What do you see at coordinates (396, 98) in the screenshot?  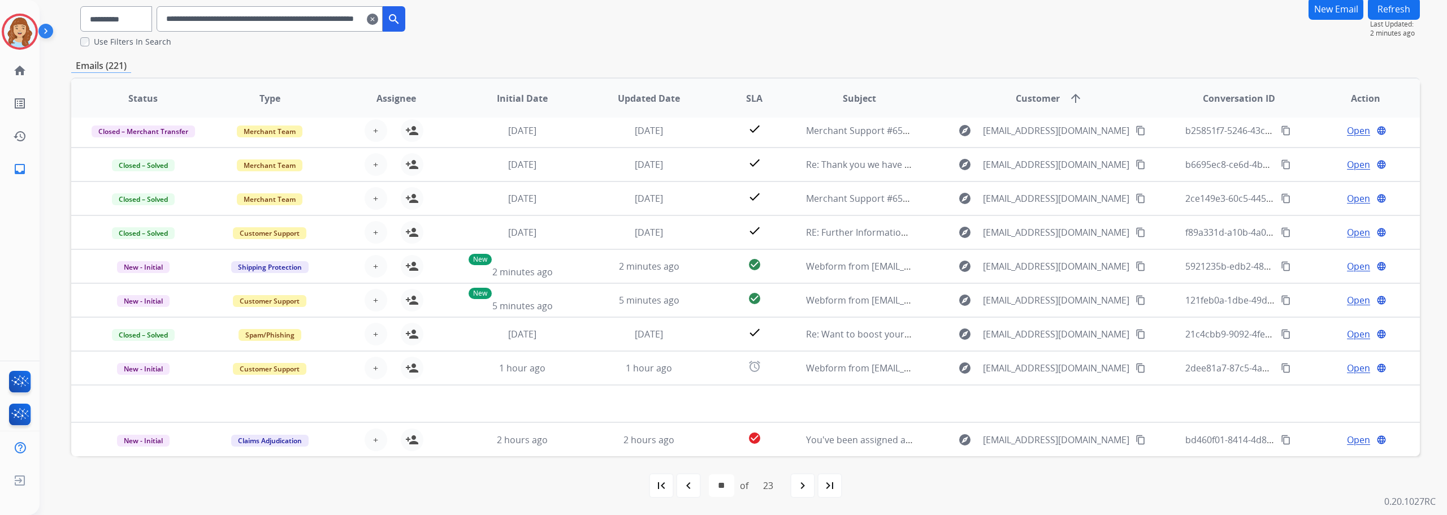 I see `span: Assignee` at bounding box center [396, 98].